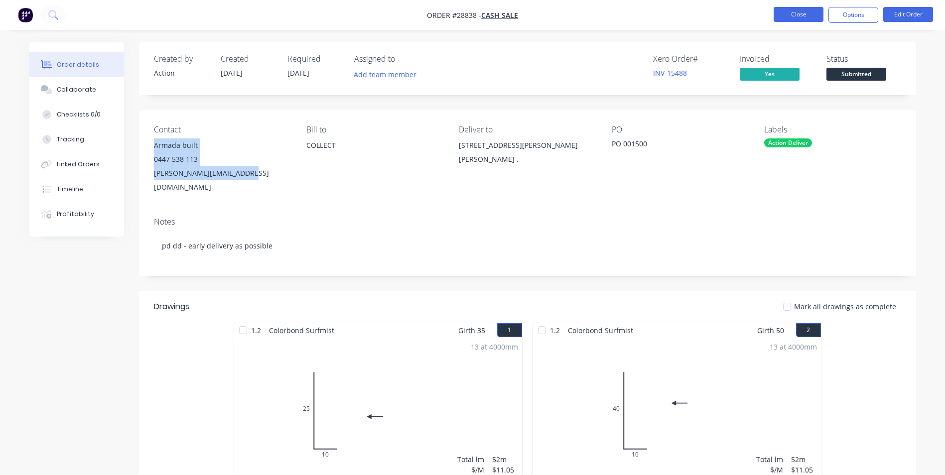 Image resolution: width=945 pixels, height=475 pixels. What do you see at coordinates (500, 15) in the screenshot?
I see `a: CASH SALE` at bounding box center [500, 15].